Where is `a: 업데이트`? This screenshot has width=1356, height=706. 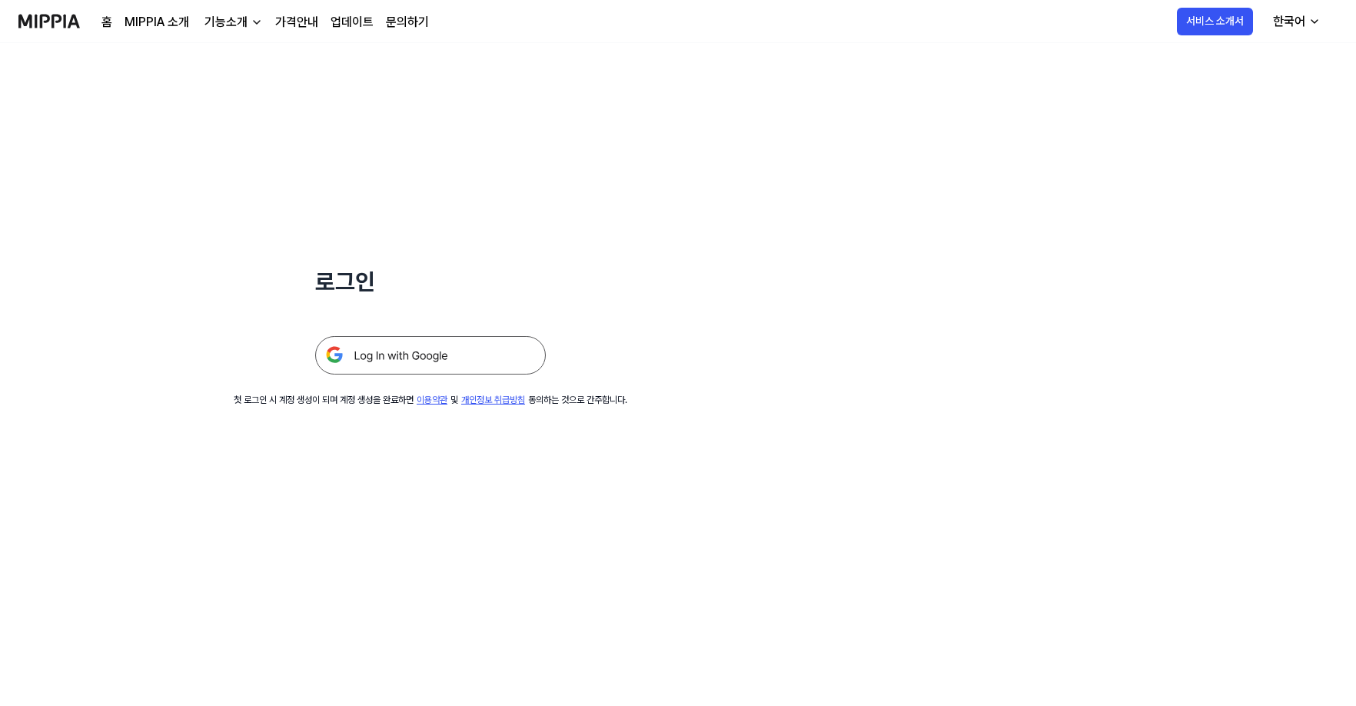
a: 업데이트 is located at coordinates (352, 22).